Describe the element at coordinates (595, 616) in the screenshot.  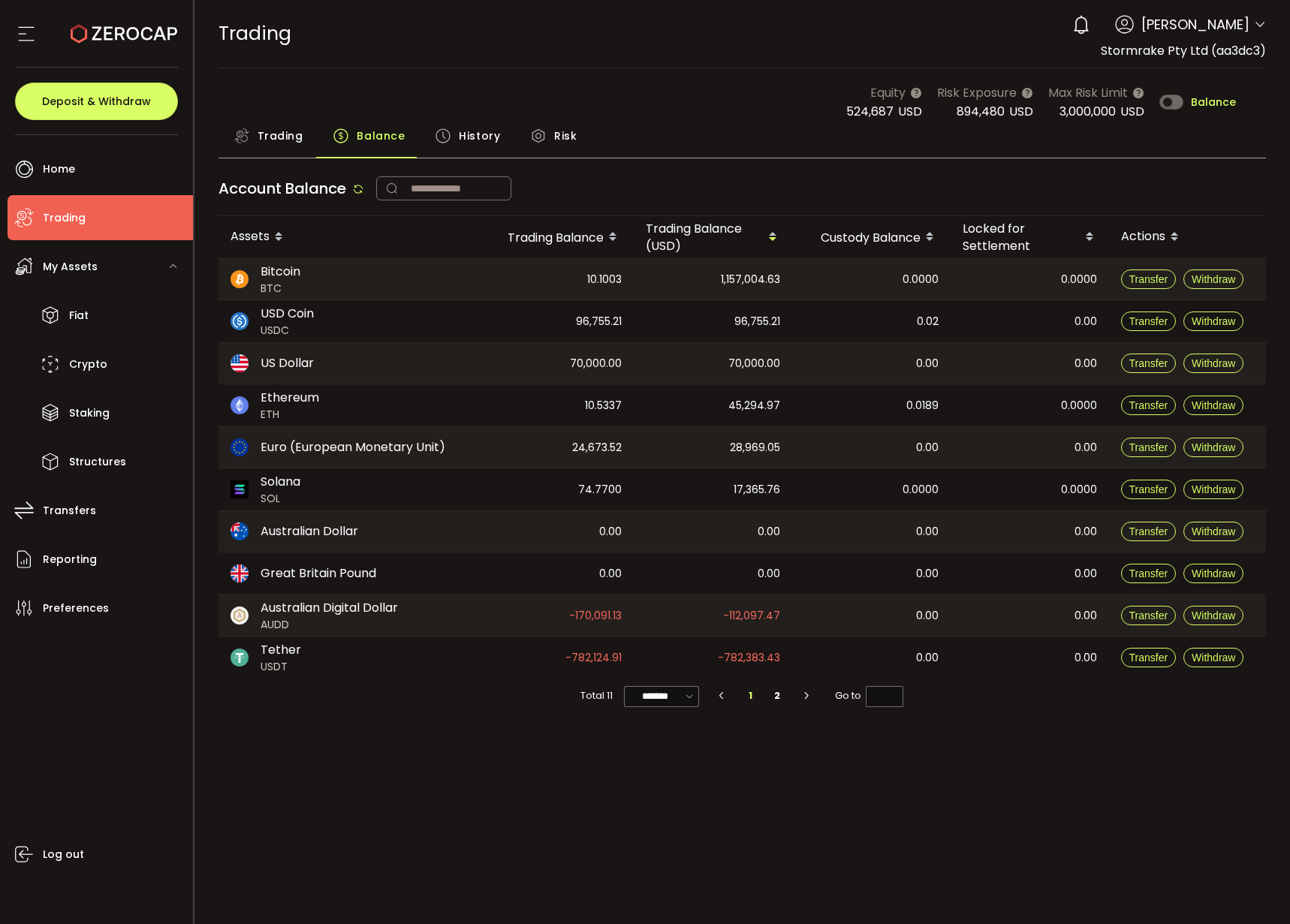
I see `span: -170,091.13` at that location.